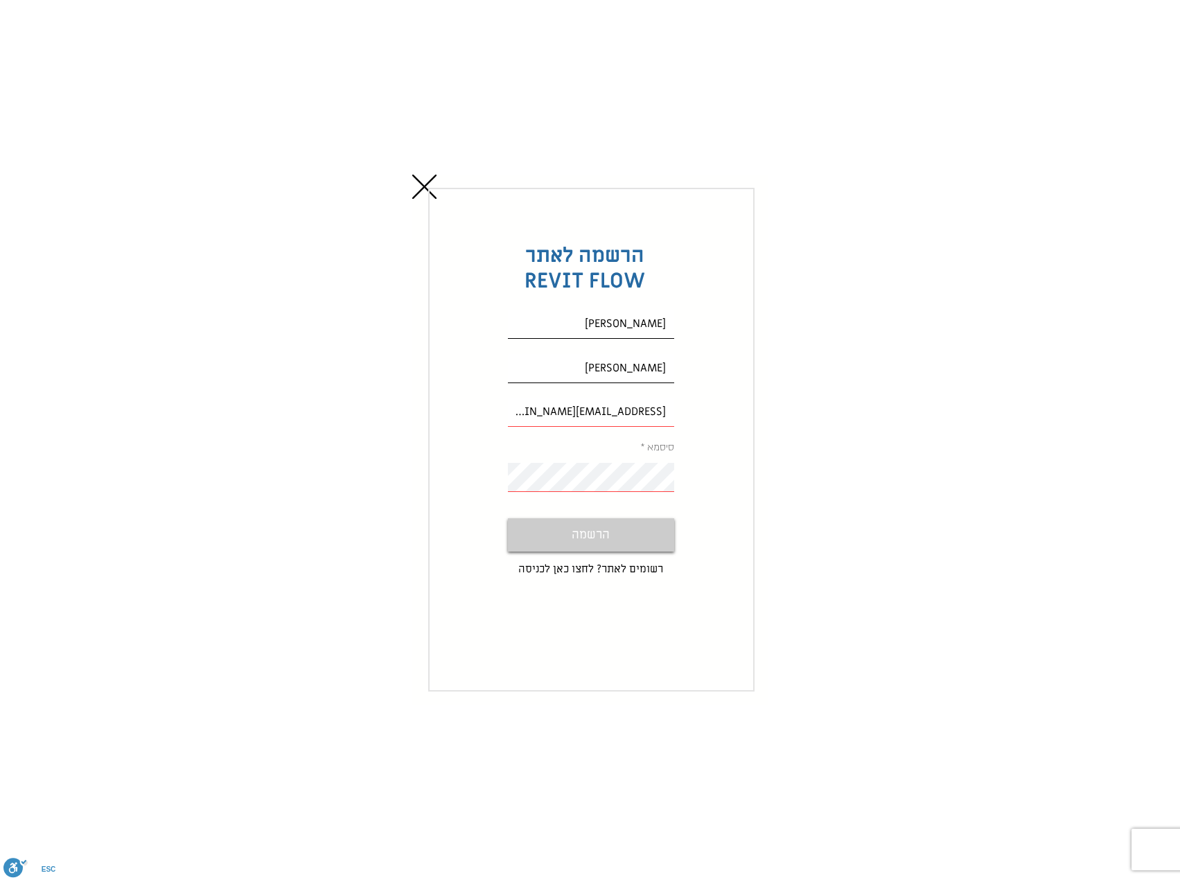  Describe the element at coordinates (590, 569) in the screenshot. I see `span: רשומים לאתר? לחצו כאן לכניסה` at that location.